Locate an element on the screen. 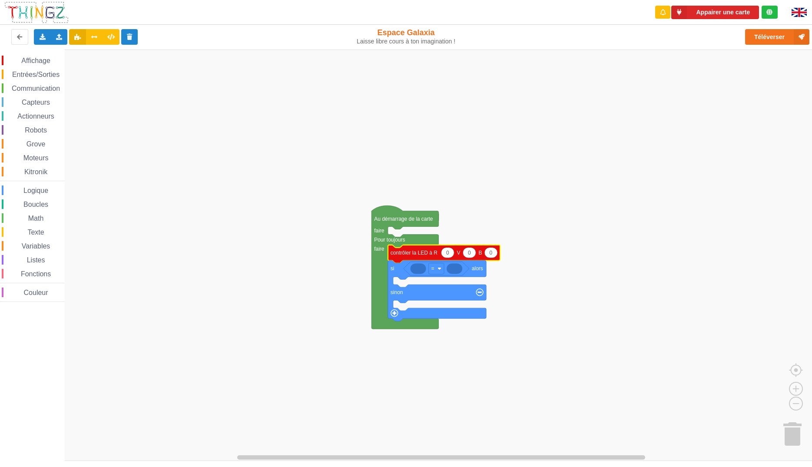 This screenshot has width=812, height=467. text: si is located at coordinates (392, 268).